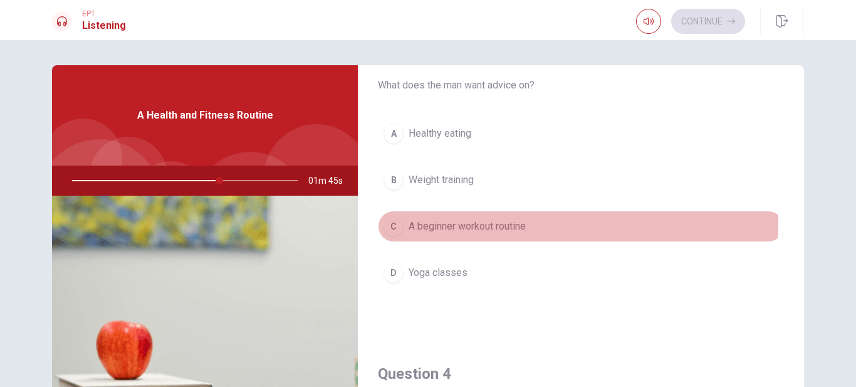 The image size is (856, 387). I want to click on span: Yoga classes, so click(438, 273).